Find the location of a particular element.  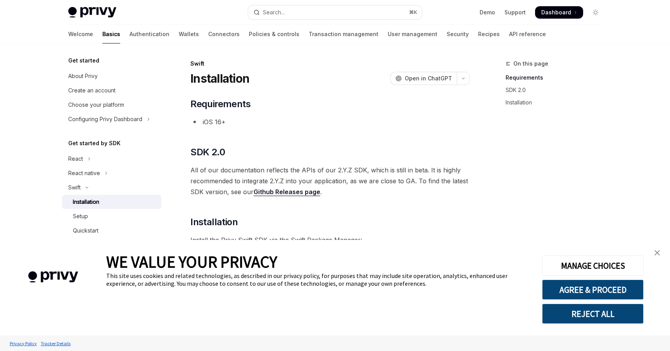

a: Security is located at coordinates (458, 34).